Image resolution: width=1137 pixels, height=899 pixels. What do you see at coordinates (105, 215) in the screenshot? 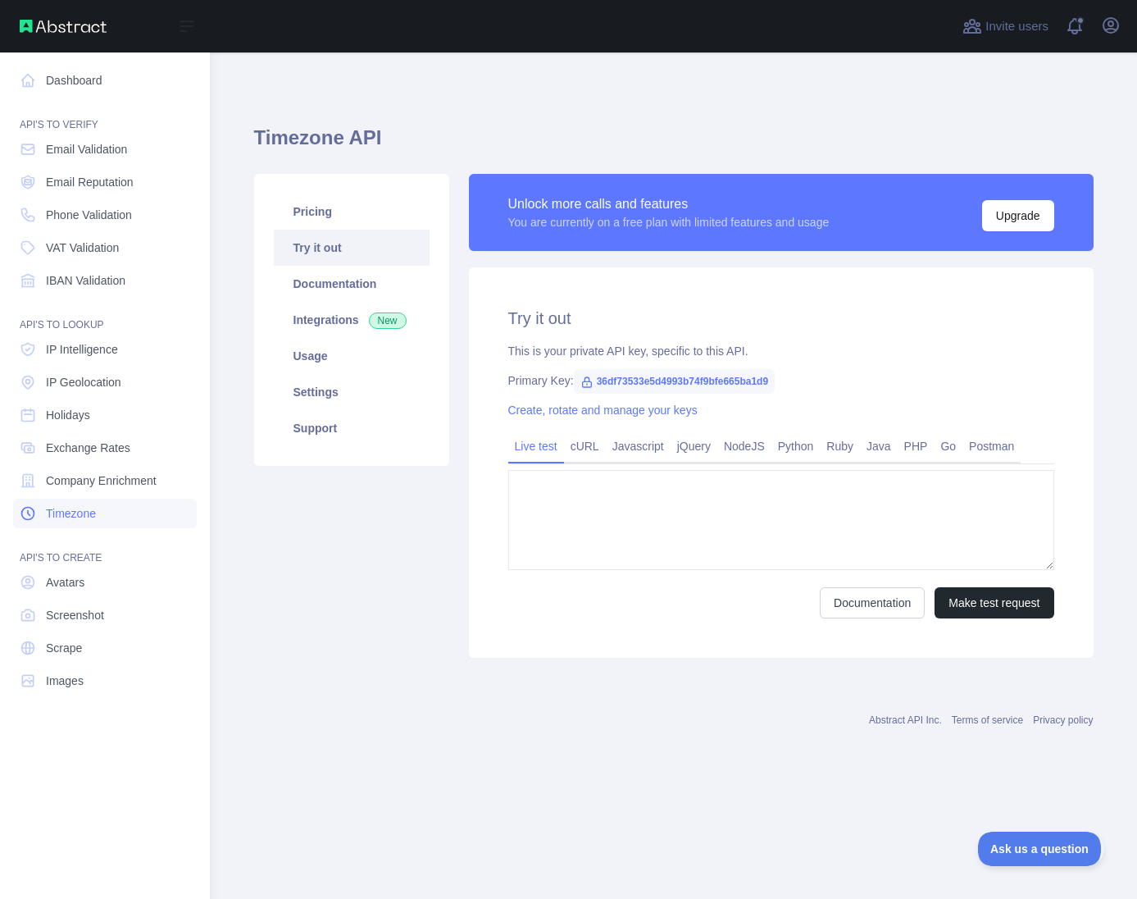
I see `a: Phone Validation` at bounding box center [105, 215].